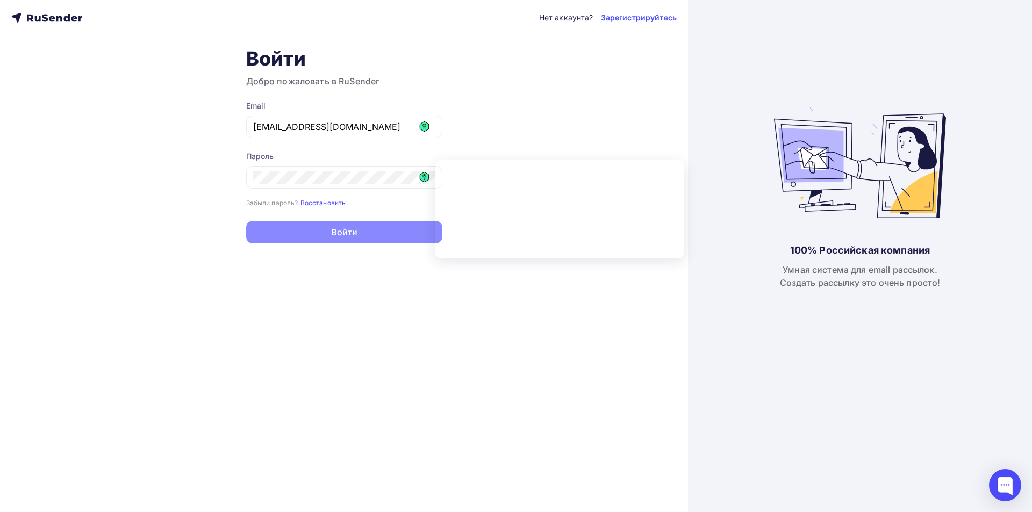 This screenshot has width=1032, height=512. What do you see at coordinates (566, 18) in the screenshot?
I see `div: Нет аккаунта?` at bounding box center [566, 18].